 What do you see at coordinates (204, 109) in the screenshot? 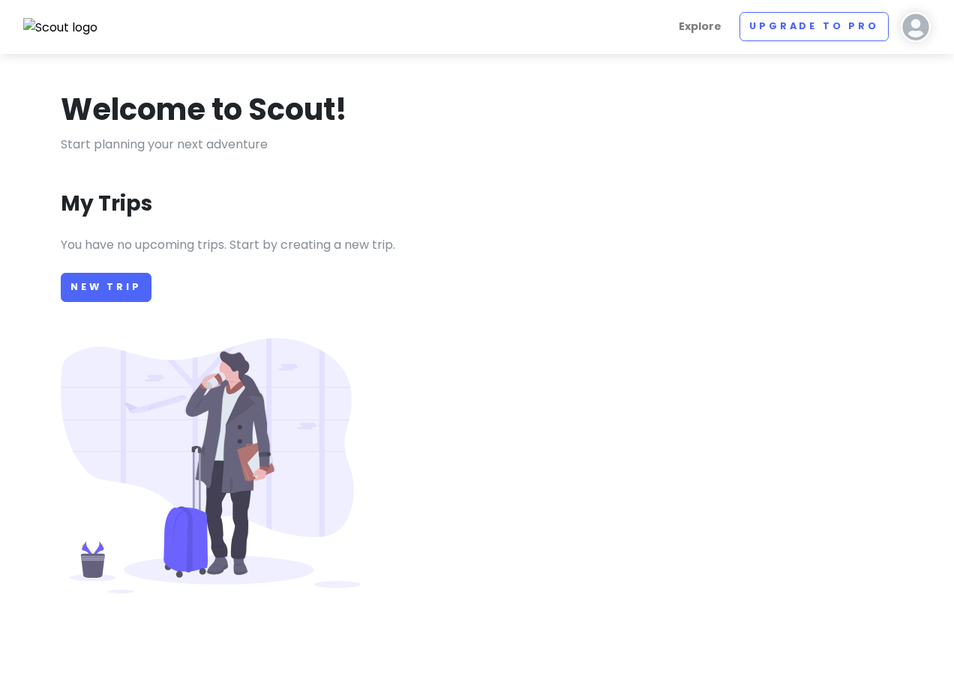
I see `h1: Welcome to Scout!` at bounding box center [204, 109].